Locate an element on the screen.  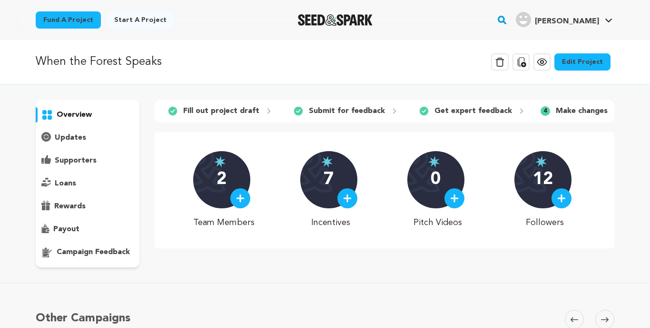
p: Pitch Videos is located at coordinates (438, 222).